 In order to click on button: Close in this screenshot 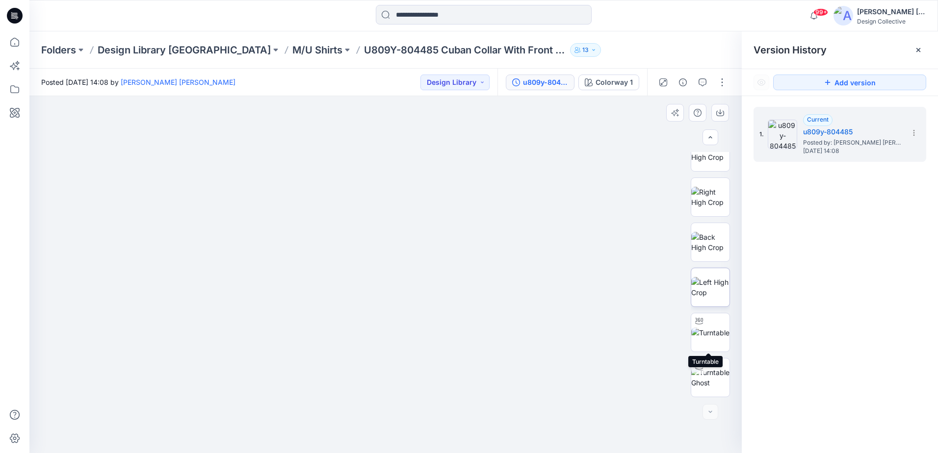, I will do `click(918, 50)`.